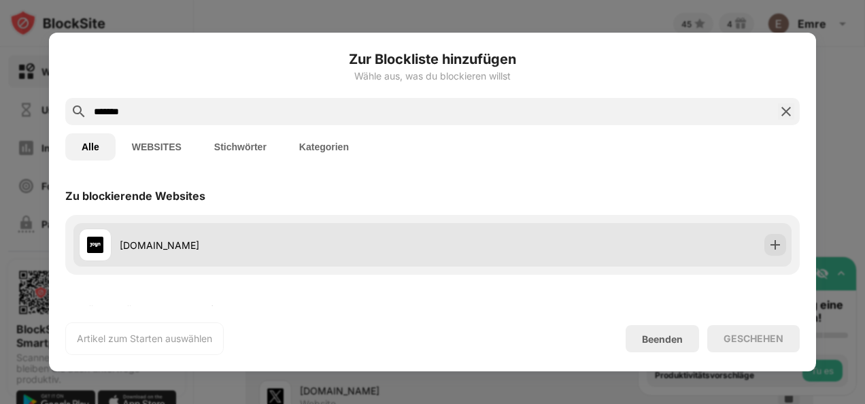 The height and width of the screenshot is (404, 865). Describe the element at coordinates (432, 59) in the screenshot. I see `h6: Zur Blockliste hinzufügen` at that location.